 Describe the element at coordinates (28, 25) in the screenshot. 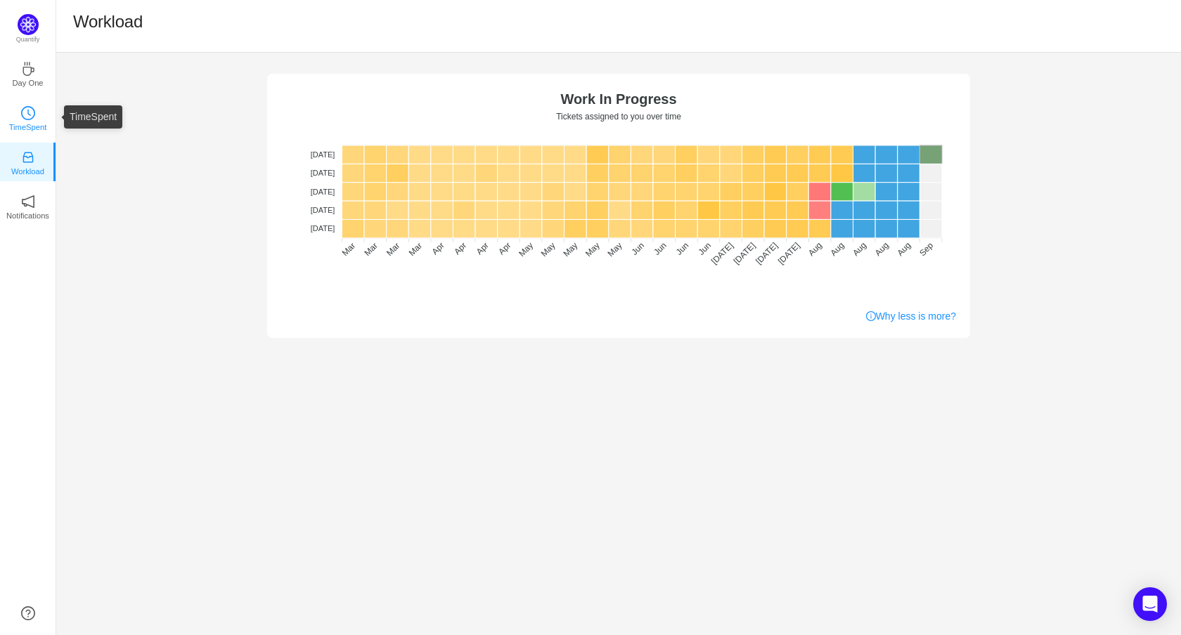

I see `img: Quantify` at that location.